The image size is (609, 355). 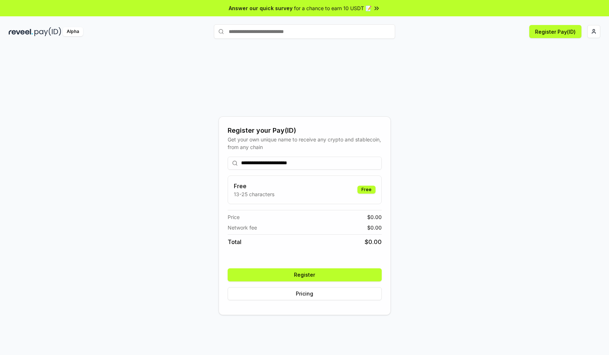 What do you see at coordinates (21, 32) in the screenshot?
I see `img: reveel_dark` at bounding box center [21, 32].